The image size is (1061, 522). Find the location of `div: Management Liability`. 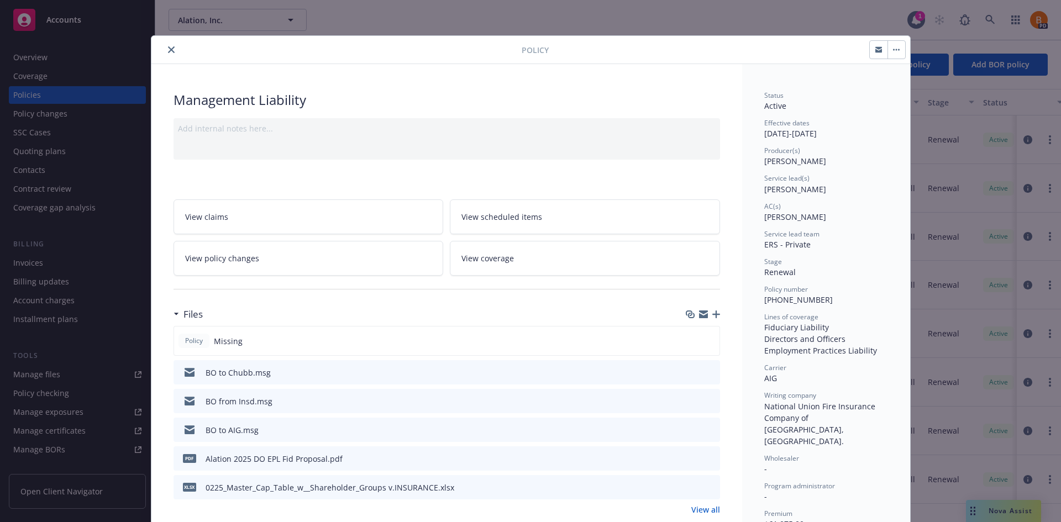

div: Management Liability is located at coordinates (447, 100).